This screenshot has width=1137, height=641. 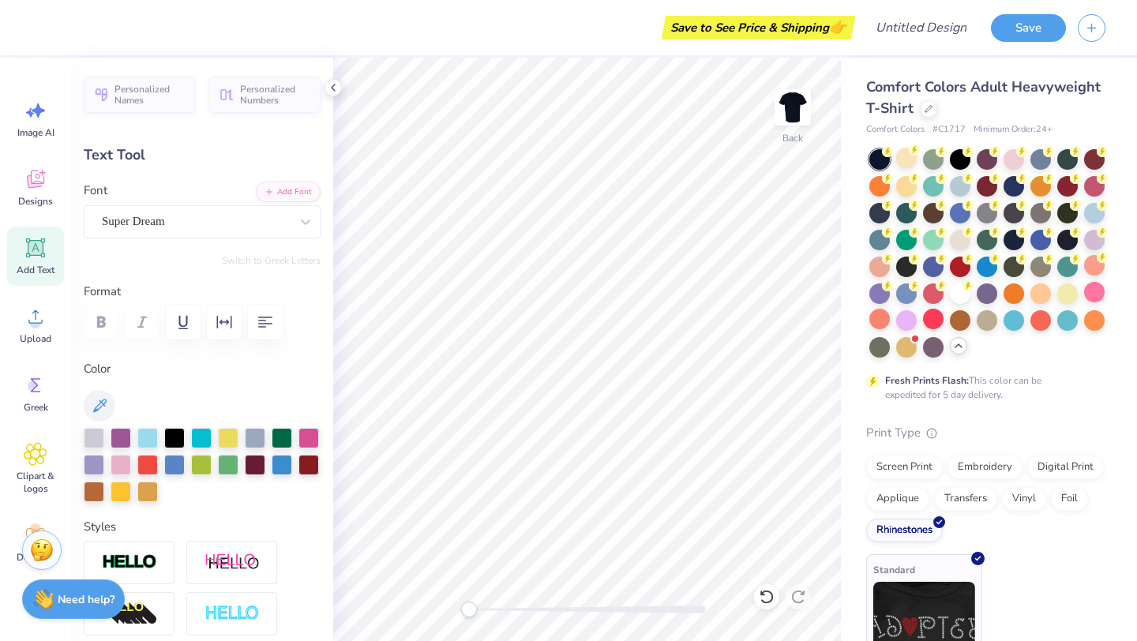 What do you see at coordinates (986, 433) in the screenshot?
I see `div: Print Type` at bounding box center [986, 433].